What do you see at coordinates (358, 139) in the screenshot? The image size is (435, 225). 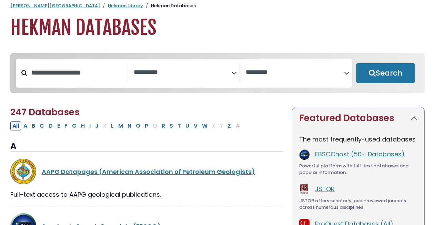 I see `p: The most frequently-used databases` at bounding box center [358, 139].